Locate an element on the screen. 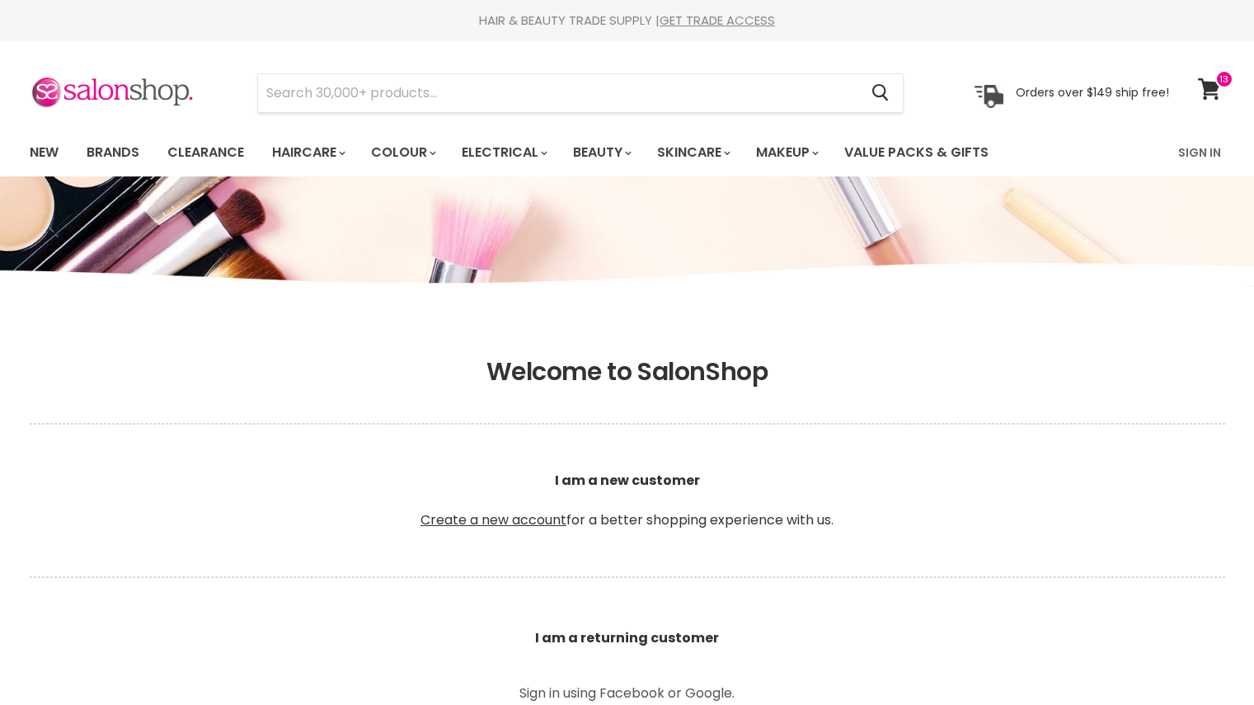  a: Electrical is located at coordinates (503, 153).